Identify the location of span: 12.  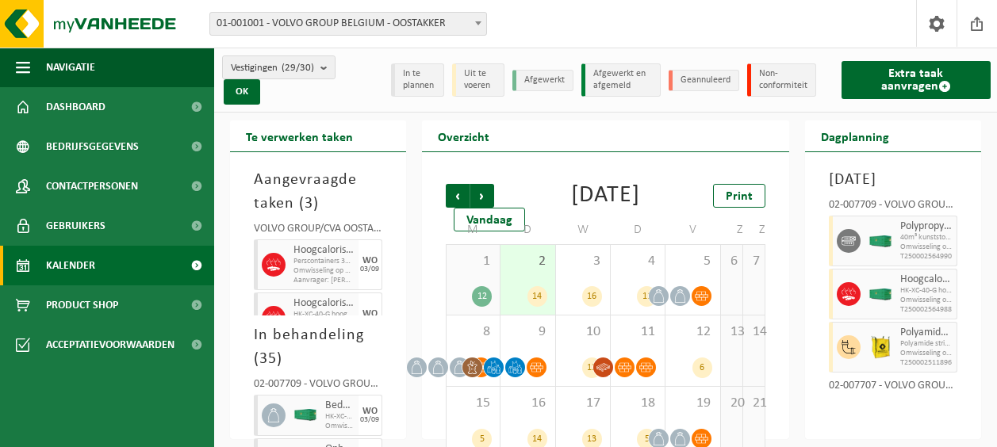
(692, 332).